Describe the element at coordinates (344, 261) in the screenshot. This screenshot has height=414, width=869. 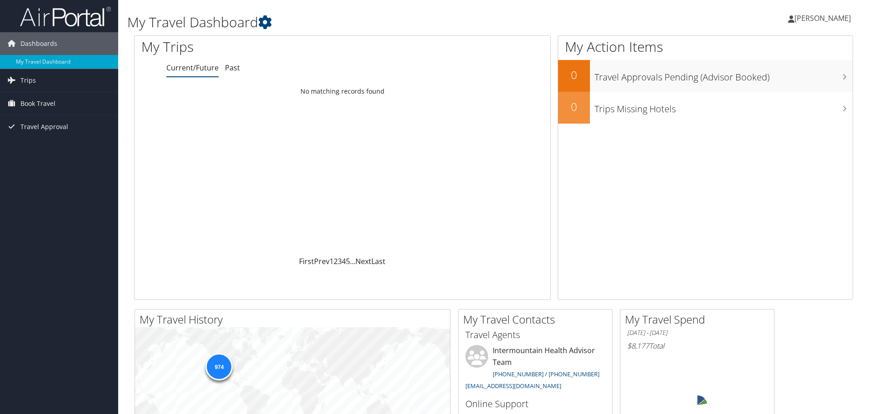
I see `a: 4` at that location.